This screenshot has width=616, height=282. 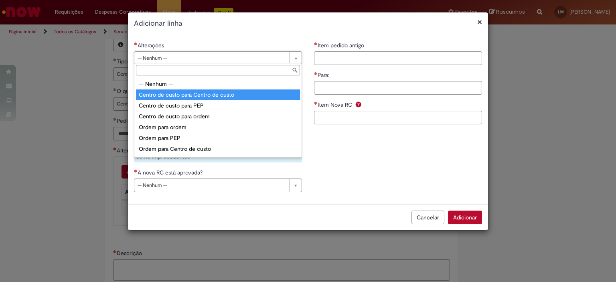 I want to click on ul: Alterações, so click(x=218, y=117).